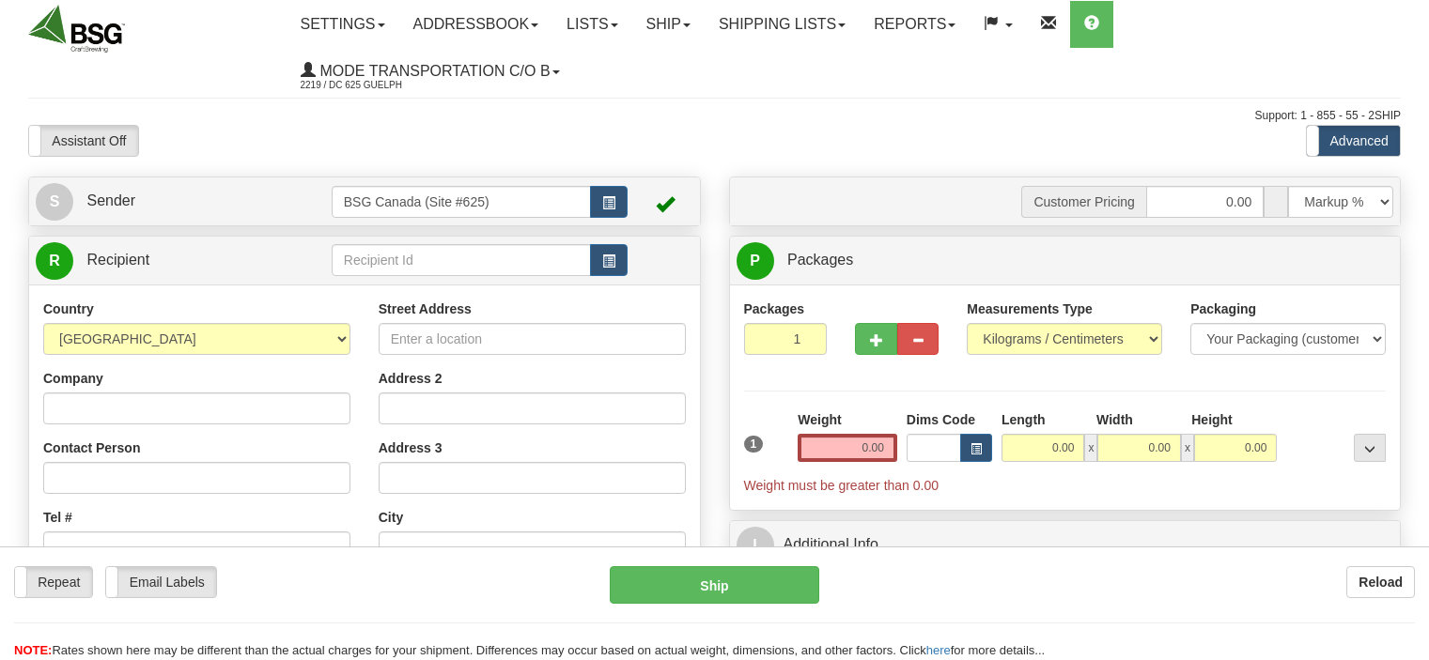 The image size is (1429, 660). Describe the element at coordinates (410, 448) in the screenshot. I see `label: Address 3` at that location.